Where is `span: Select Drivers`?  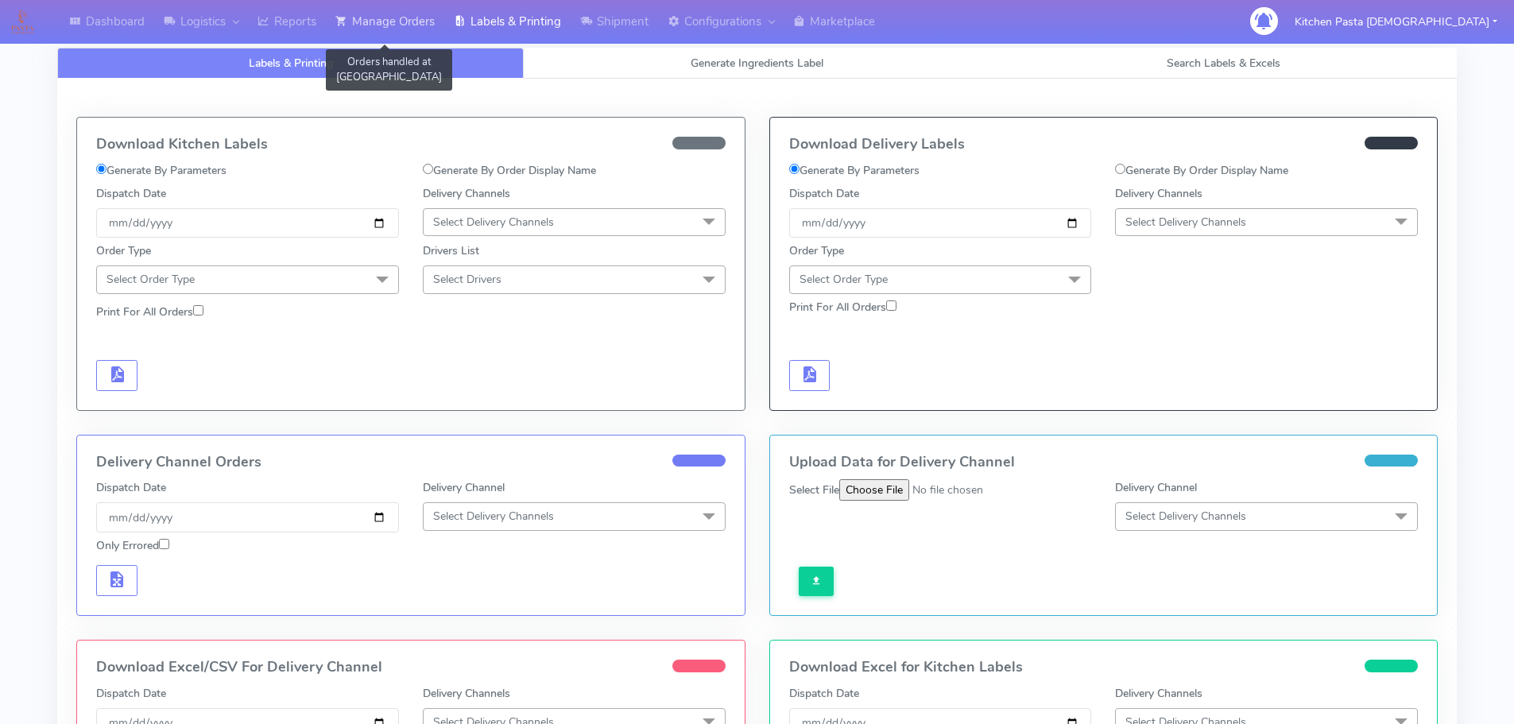 span: Select Drivers is located at coordinates (467, 279).